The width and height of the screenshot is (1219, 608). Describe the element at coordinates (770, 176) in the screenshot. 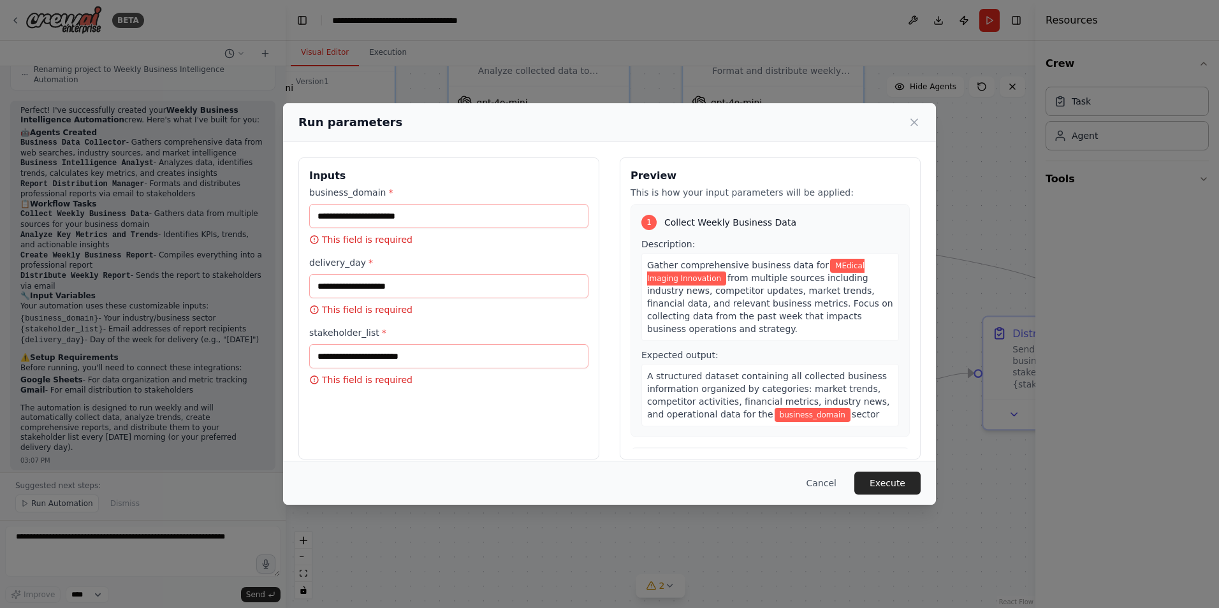

I see `h3: Preview` at that location.